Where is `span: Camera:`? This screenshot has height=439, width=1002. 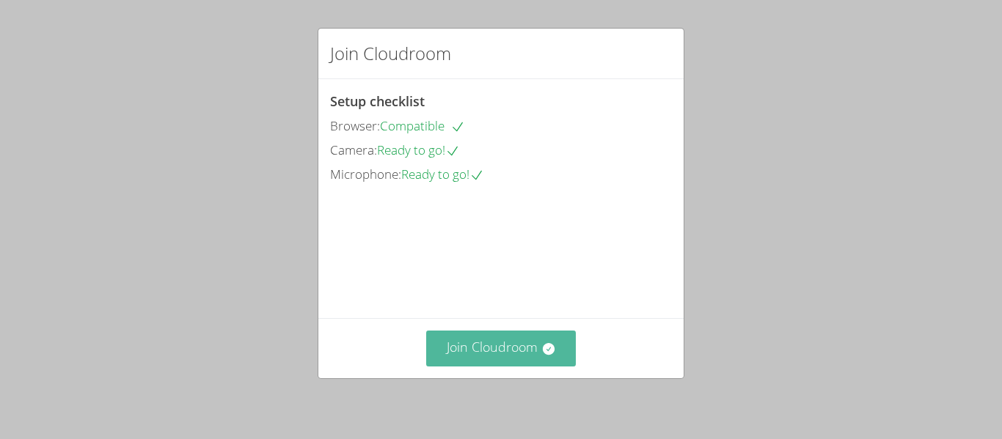
span: Camera: is located at coordinates (354, 150).